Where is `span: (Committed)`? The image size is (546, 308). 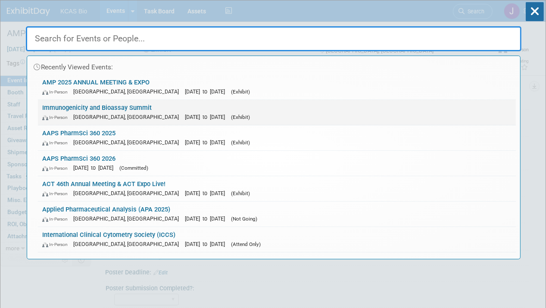
span: (Committed) is located at coordinates (134, 168).